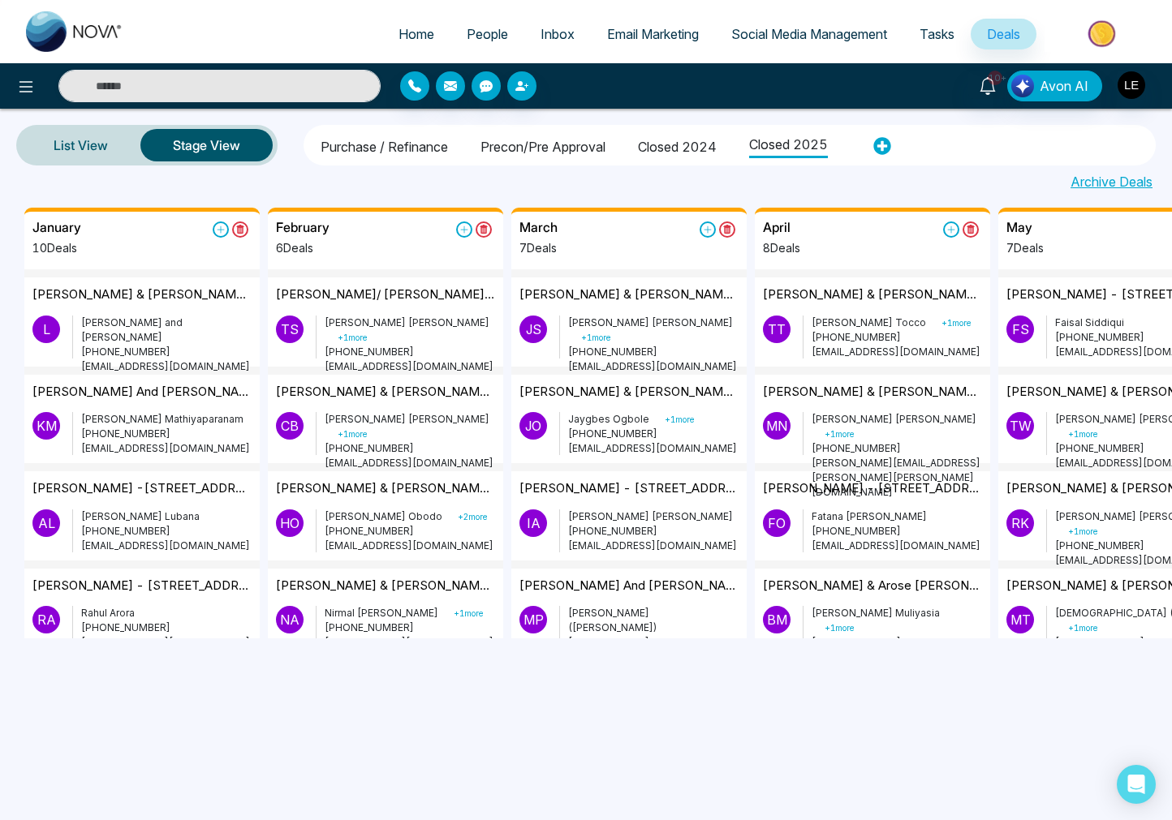  What do you see at coordinates (995, 78) in the screenshot?
I see `span: 10+` at bounding box center [995, 78].